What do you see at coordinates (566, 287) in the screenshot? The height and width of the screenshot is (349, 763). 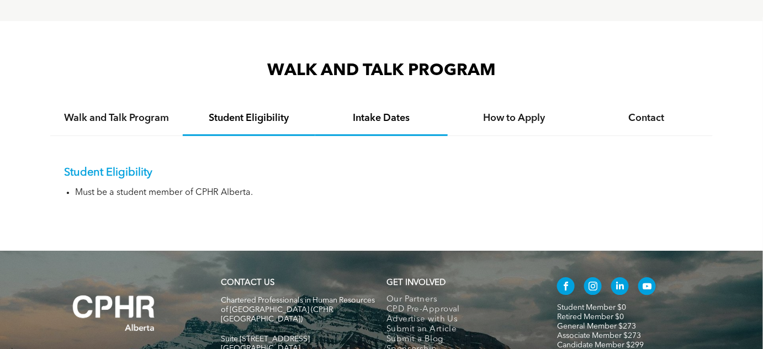 I see `a: facebook` at bounding box center [566, 287].